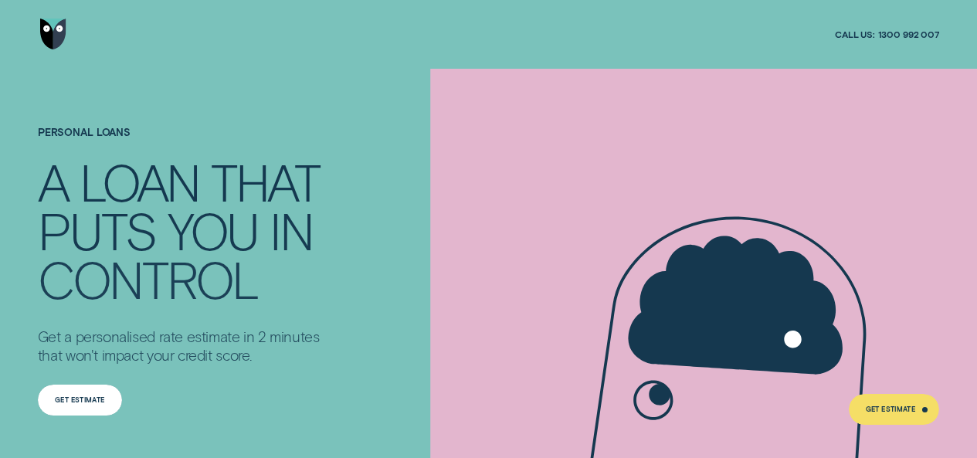  What do you see at coordinates (887, 35) in the screenshot?
I see `a: Call us:1300 992 007` at bounding box center [887, 35].